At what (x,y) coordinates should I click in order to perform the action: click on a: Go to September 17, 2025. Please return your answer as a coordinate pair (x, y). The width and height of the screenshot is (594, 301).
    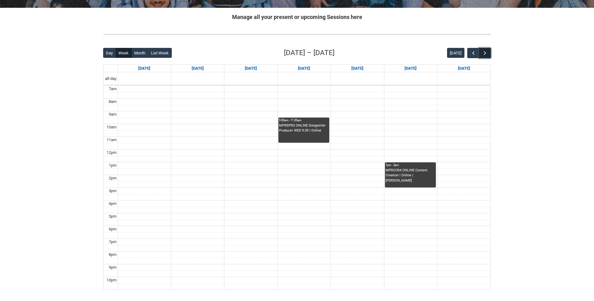
    Looking at the image, I should click on (304, 68).